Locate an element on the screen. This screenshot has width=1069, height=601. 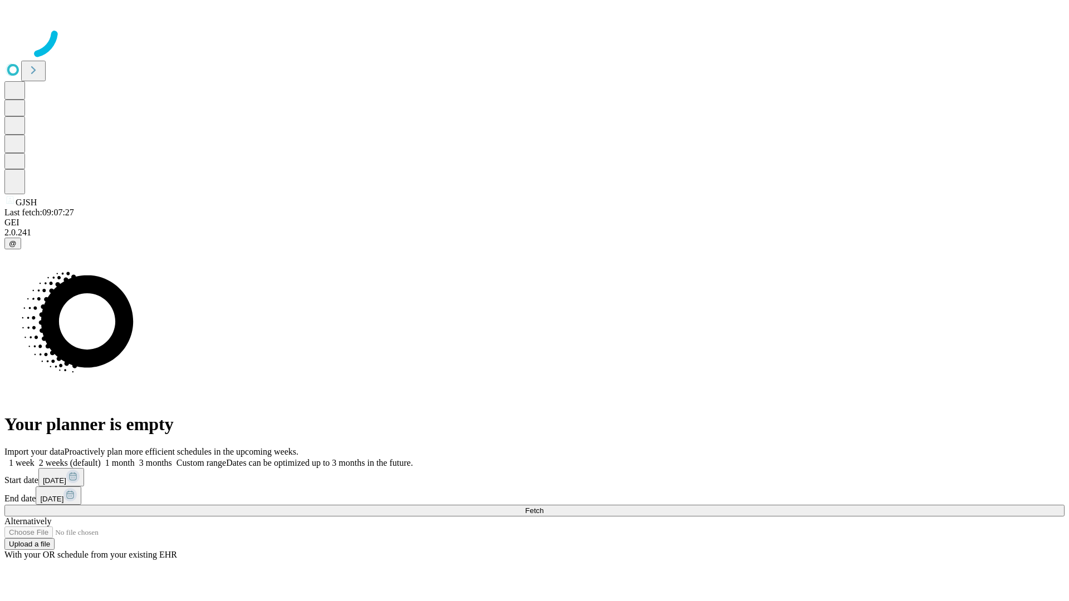
span: Import your data is located at coordinates (35, 451).